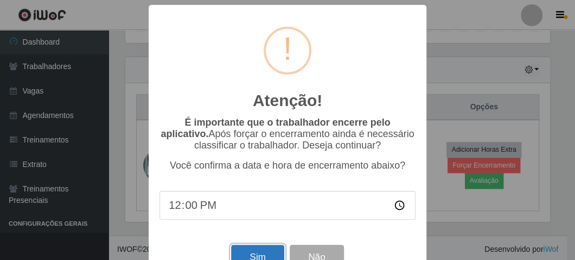  What do you see at coordinates (288, 134) in the screenshot?
I see `p: Após forçar o encerramento ainda é necessário classificar o trabalhador. Deseja continuar?` at bounding box center [288, 134].